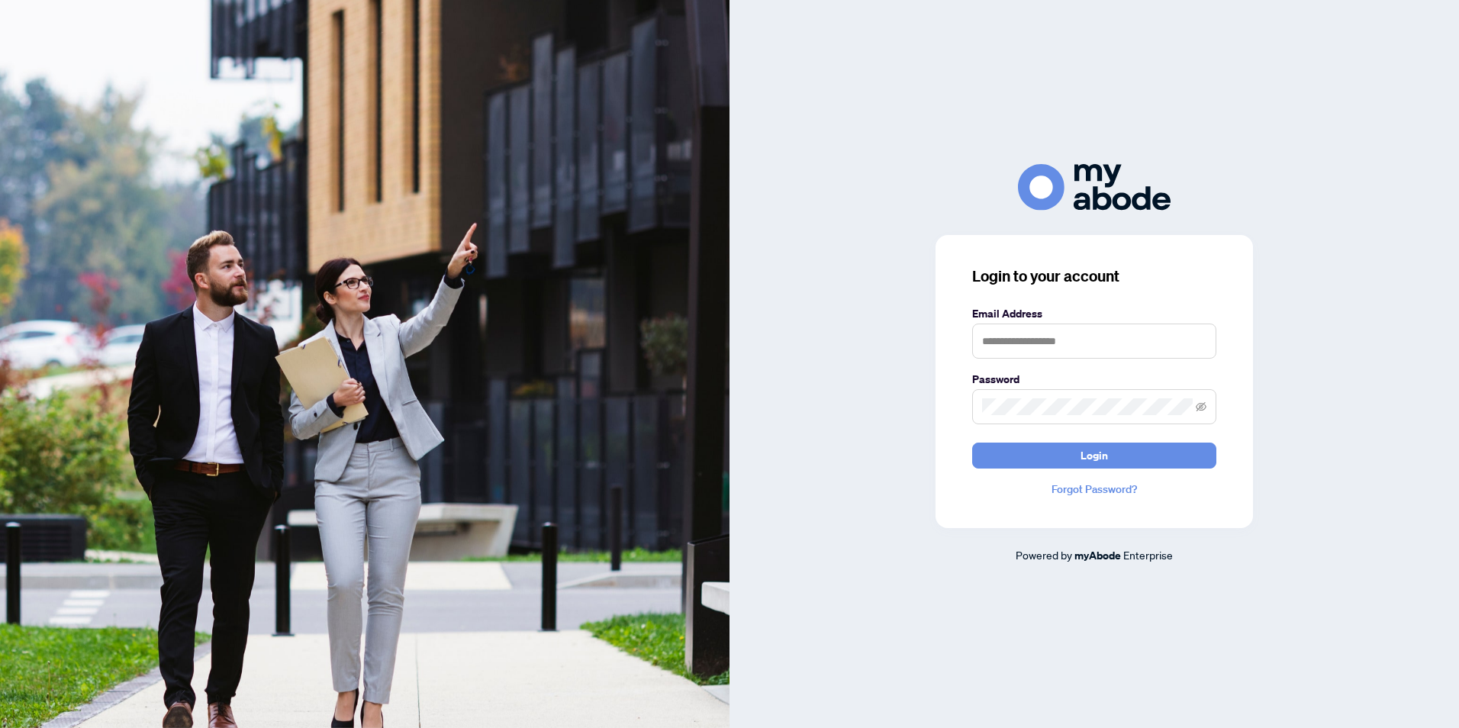 This screenshot has height=728, width=1459. I want to click on span: Login, so click(1094, 456).